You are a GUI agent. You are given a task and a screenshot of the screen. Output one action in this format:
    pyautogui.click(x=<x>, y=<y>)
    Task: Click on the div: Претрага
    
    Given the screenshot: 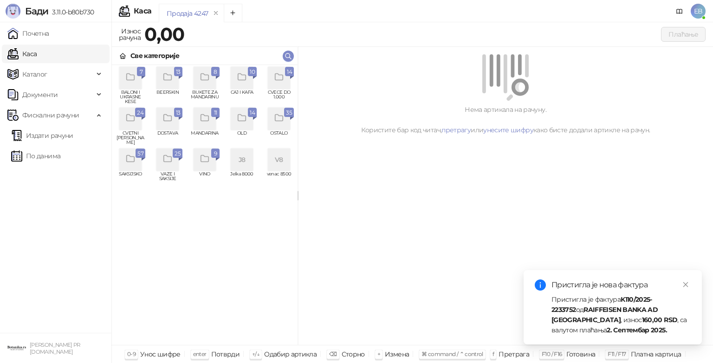 What is the action you would take?
    pyautogui.click(x=514, y=354)
    